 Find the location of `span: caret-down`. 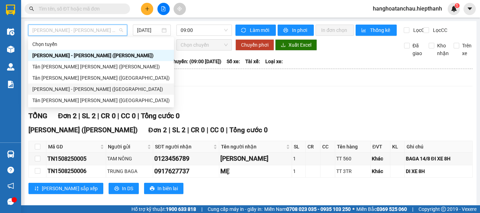

span: caret-down is located at coordinates (470, 9).